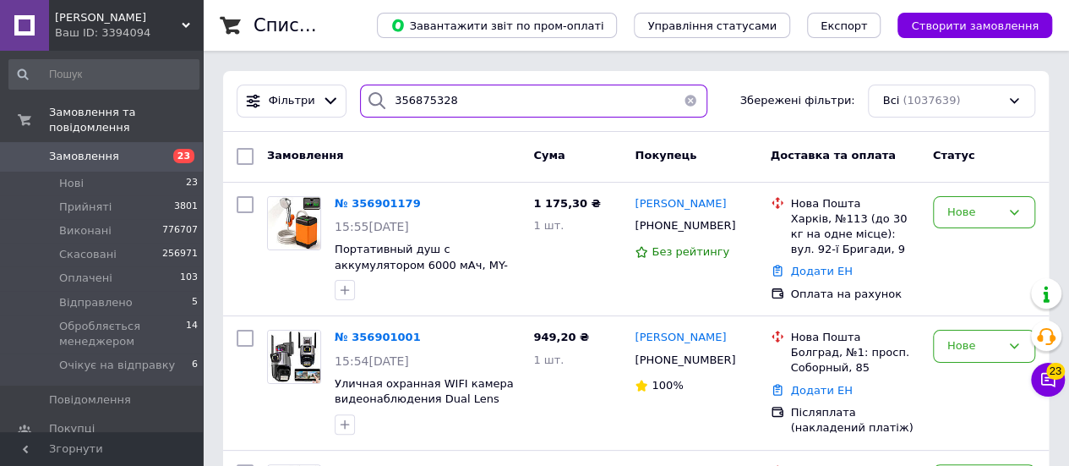 The height and width of the screenshot is (466, 1069). I want to click on a: Портативный душ с аккумулятором 6000 мАч, MY-880 / Мобильный душ для кемпинга / Душ с цифровым ин..., so click(421, 280).